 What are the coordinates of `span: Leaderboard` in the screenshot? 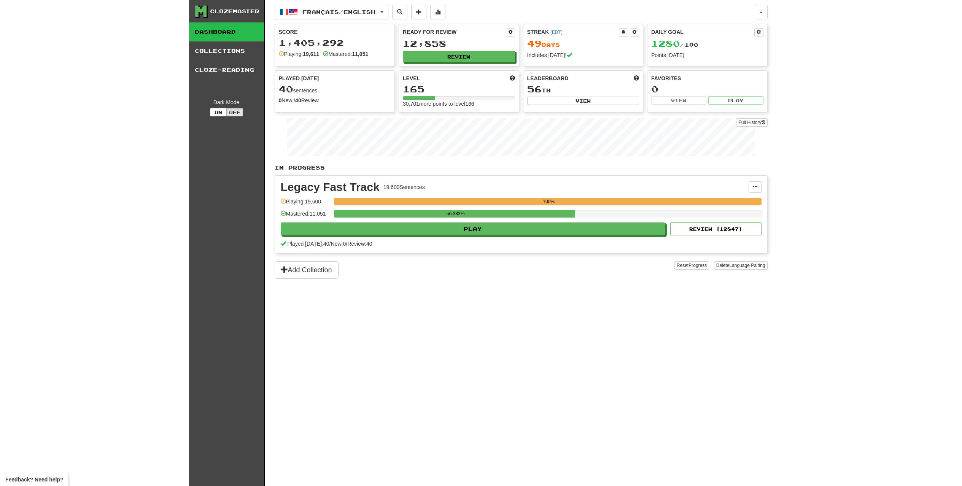 It's located at (548, 78).